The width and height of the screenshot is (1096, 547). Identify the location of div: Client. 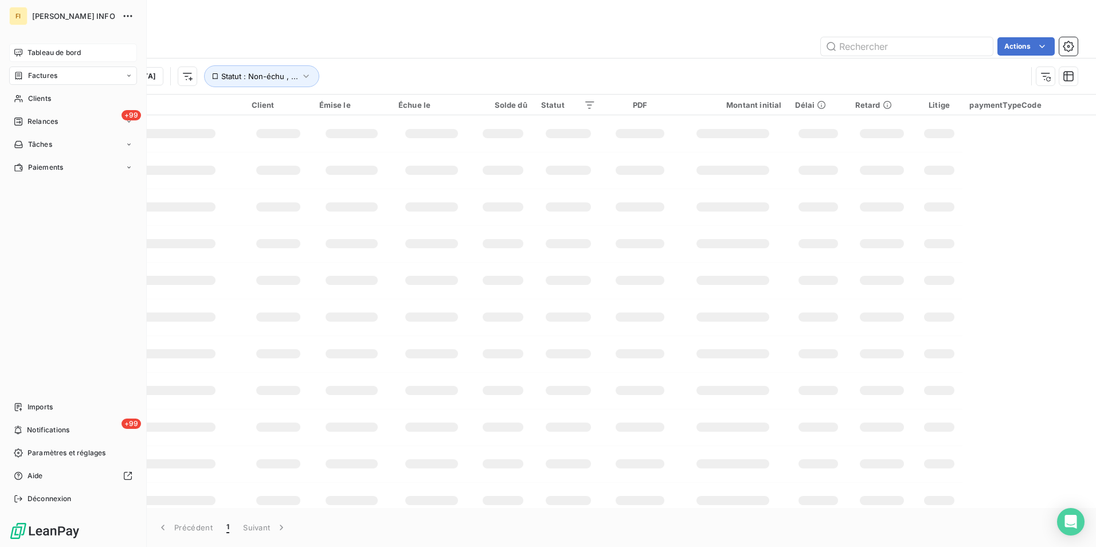
(279, 105).